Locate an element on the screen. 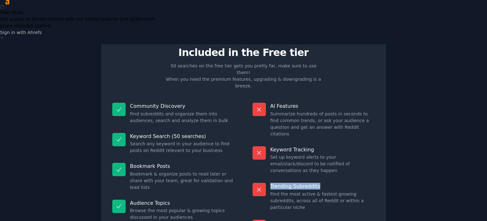 The height and width of the screenshot is (221, 487). dd: Find subreddits and organize them into audiences, search and analyze them in bulk is located at coordinates (182, 117).